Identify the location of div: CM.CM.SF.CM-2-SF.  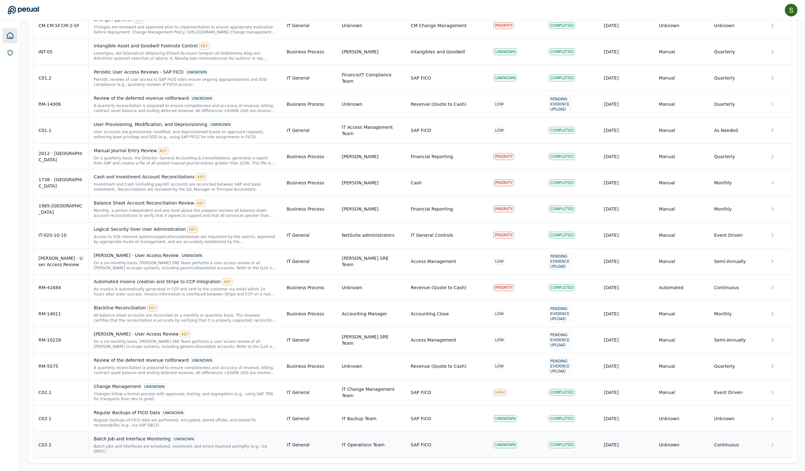
(61, 26).